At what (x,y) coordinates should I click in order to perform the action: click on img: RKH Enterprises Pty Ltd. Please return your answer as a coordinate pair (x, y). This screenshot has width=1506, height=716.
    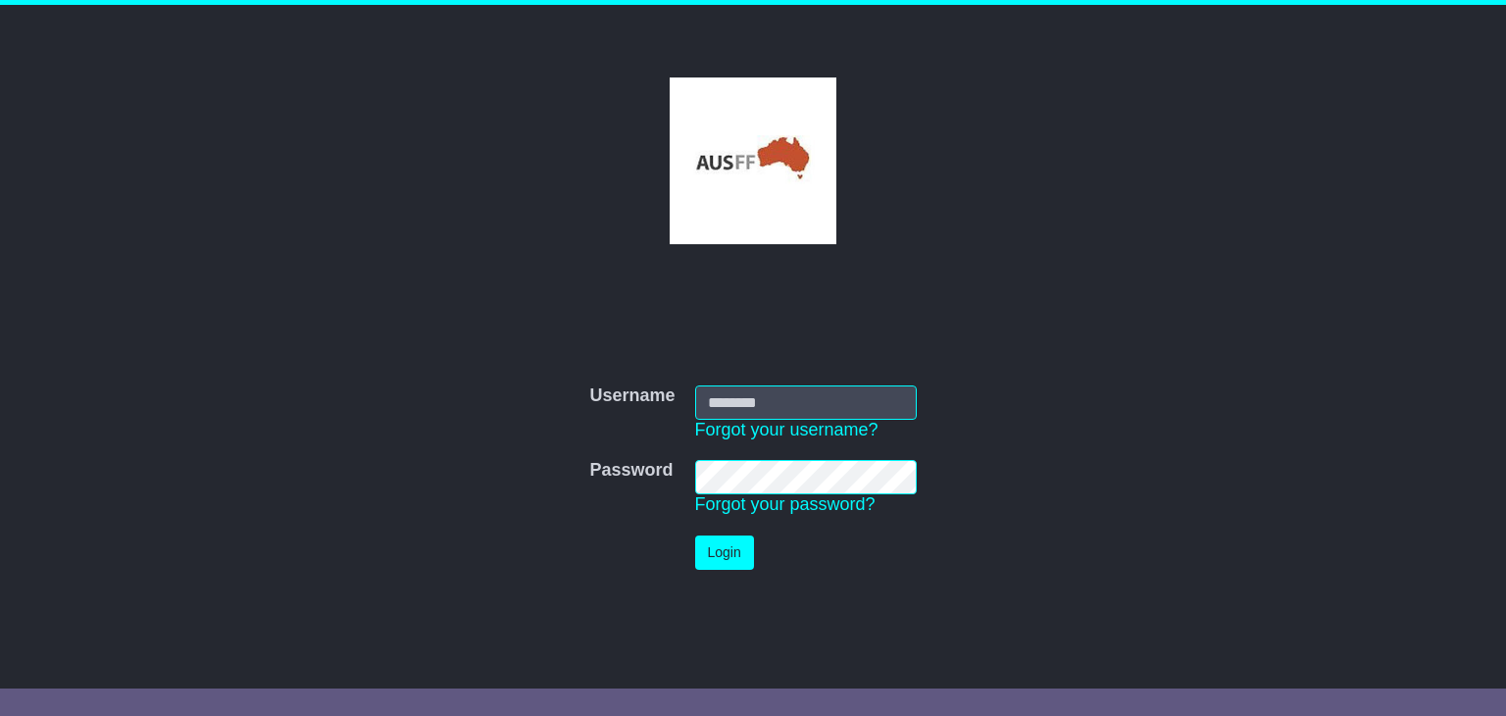
    Looking at the image, I should click on (753, 161).